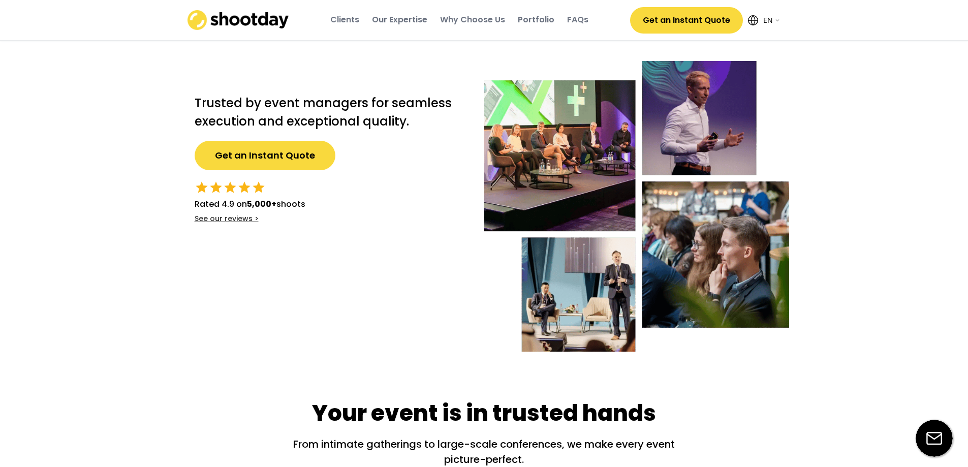 This screenshot has height=467, width=968. Describe the element at coordinates (473, 20) in the screenshot. I see `div: Why Choose Us` at that location.